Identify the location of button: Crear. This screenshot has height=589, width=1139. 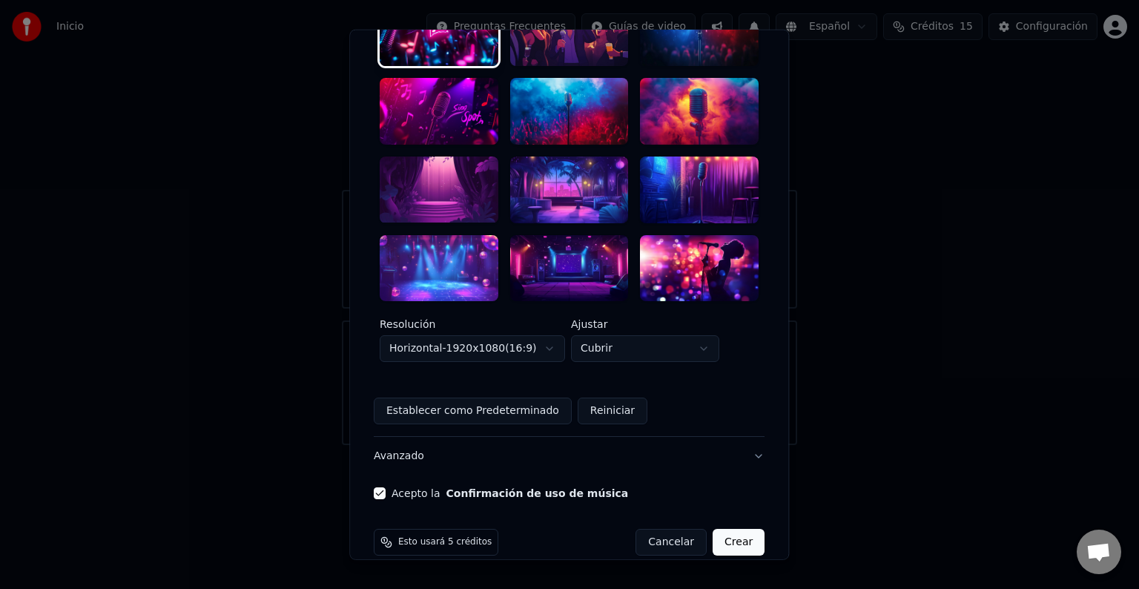
(739, 542).